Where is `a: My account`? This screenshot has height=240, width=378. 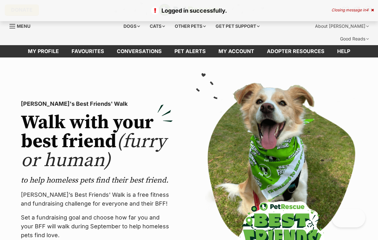
a: My account is located at coordinates (236, 51).